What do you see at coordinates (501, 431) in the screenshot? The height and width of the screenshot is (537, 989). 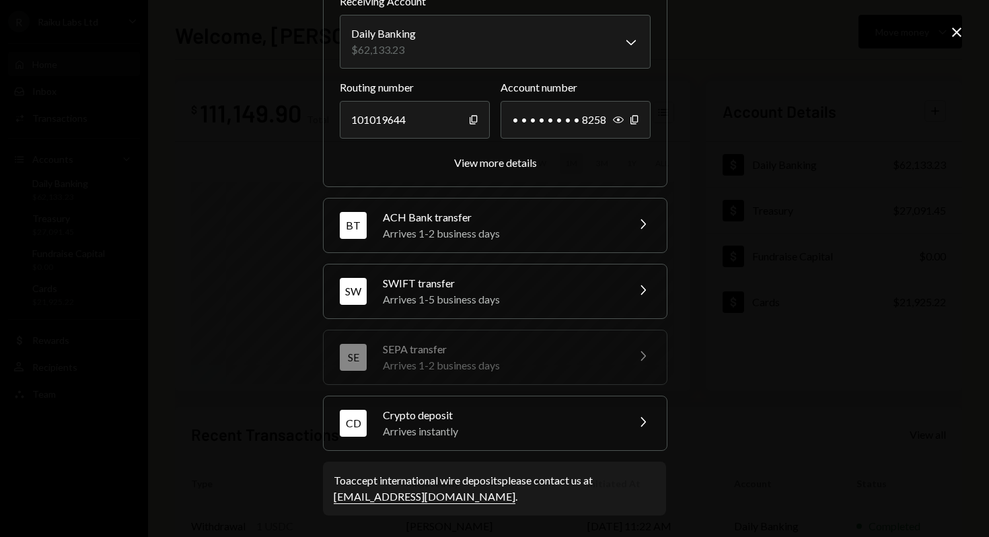 I see `div: Arrives instantly` at bounding box center [501, 431].